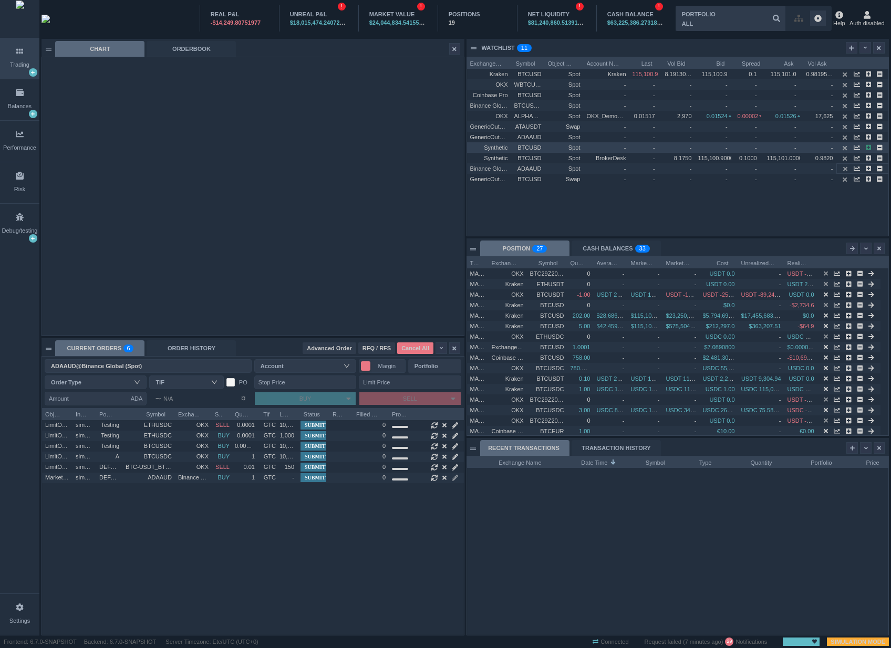 Image resolution: width=891 pixels, height=648 pixels. What do you see at coordinates (84, 478) in the screenshot?
I see `span: sim427.0` at bounding box center [84, 478].